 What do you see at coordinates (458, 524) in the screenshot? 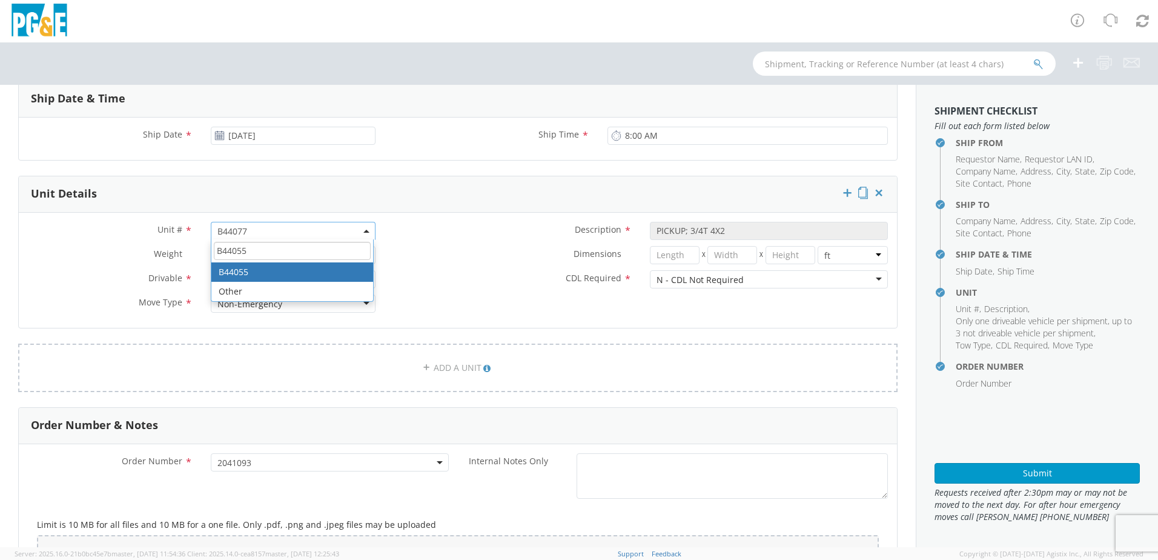
I see `h5: Limit is 10 MB for all files and 10 MB for a one file. Only .pdf, .png and .jpeg files may be upl...` at bounding box center [458, 524].